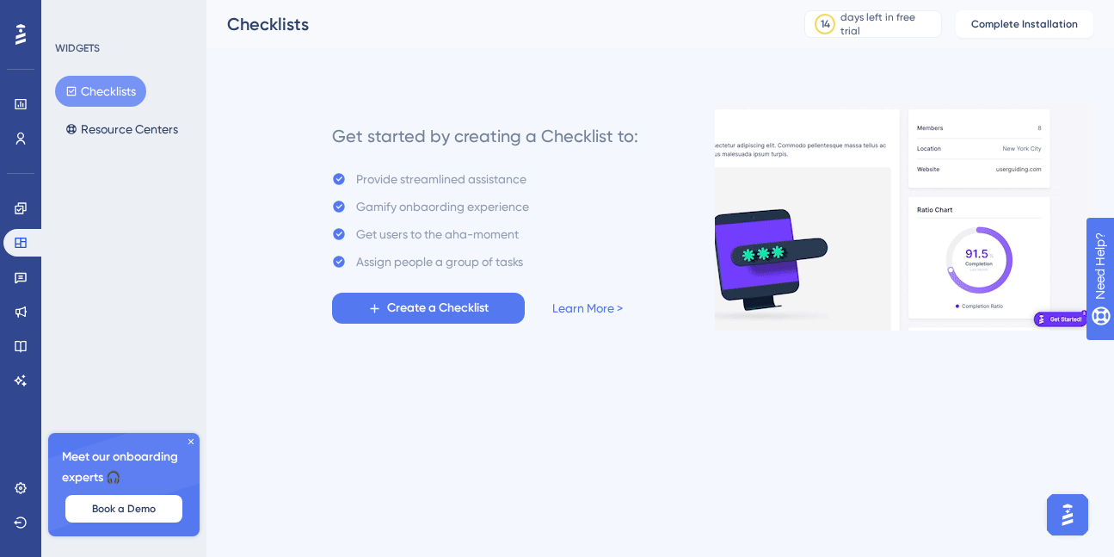  Describe the element at coordinates (888, 24) in the screenshot. I see `div: days left in free trial` at that location.